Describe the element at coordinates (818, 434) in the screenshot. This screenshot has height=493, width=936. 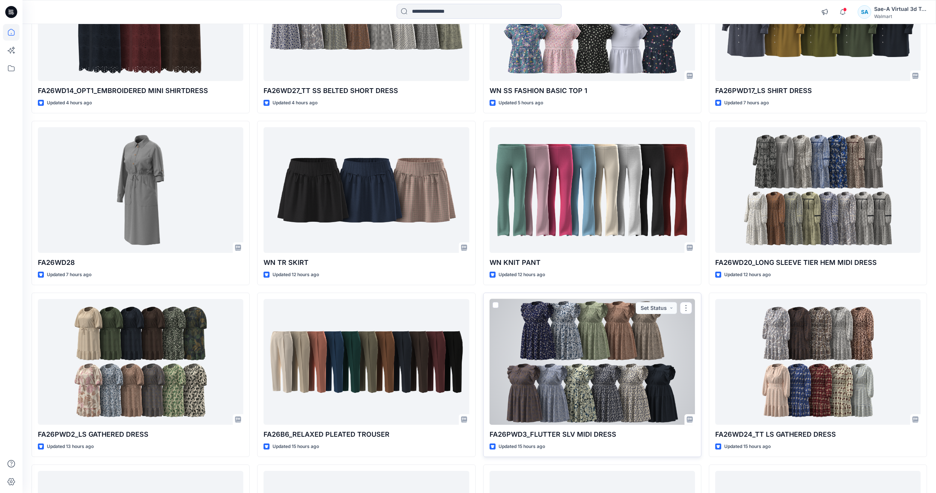
I see `p: FA26WD24_TT LS GATHERED DRESS` at that location.